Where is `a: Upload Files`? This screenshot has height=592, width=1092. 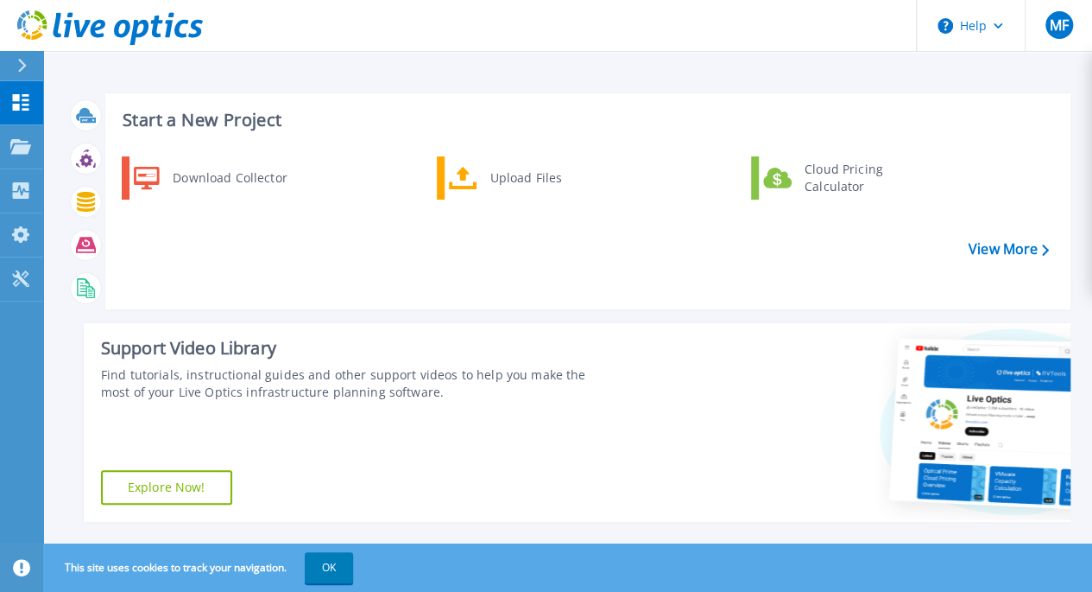 a: Upload Files is located at coordinates (525, 178).